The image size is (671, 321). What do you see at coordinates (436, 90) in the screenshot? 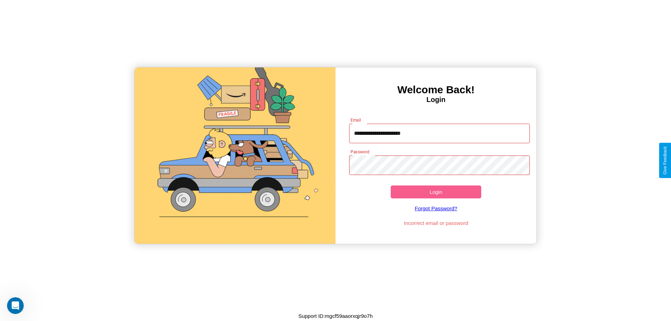
I see `h3: Welcome Back!` at bounding box center [436, 90].